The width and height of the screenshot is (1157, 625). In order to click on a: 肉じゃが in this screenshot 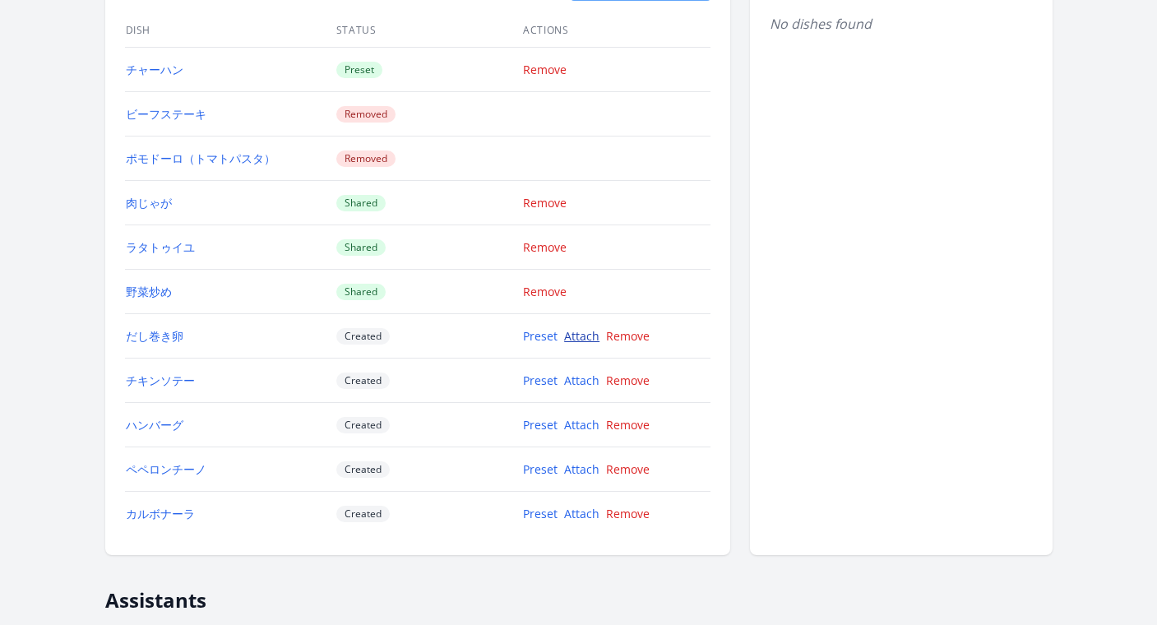, I will do `click(149, 202)`.